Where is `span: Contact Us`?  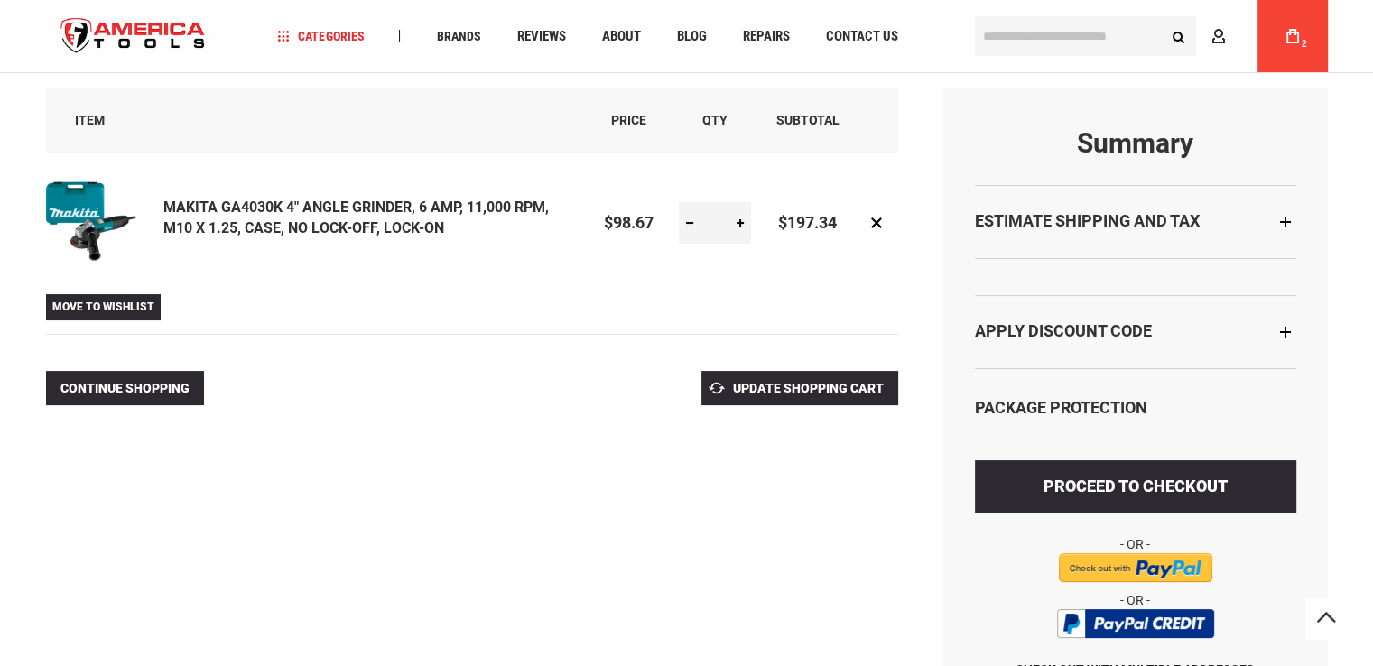
span: Contact Us is located at coordinates (861, 36).